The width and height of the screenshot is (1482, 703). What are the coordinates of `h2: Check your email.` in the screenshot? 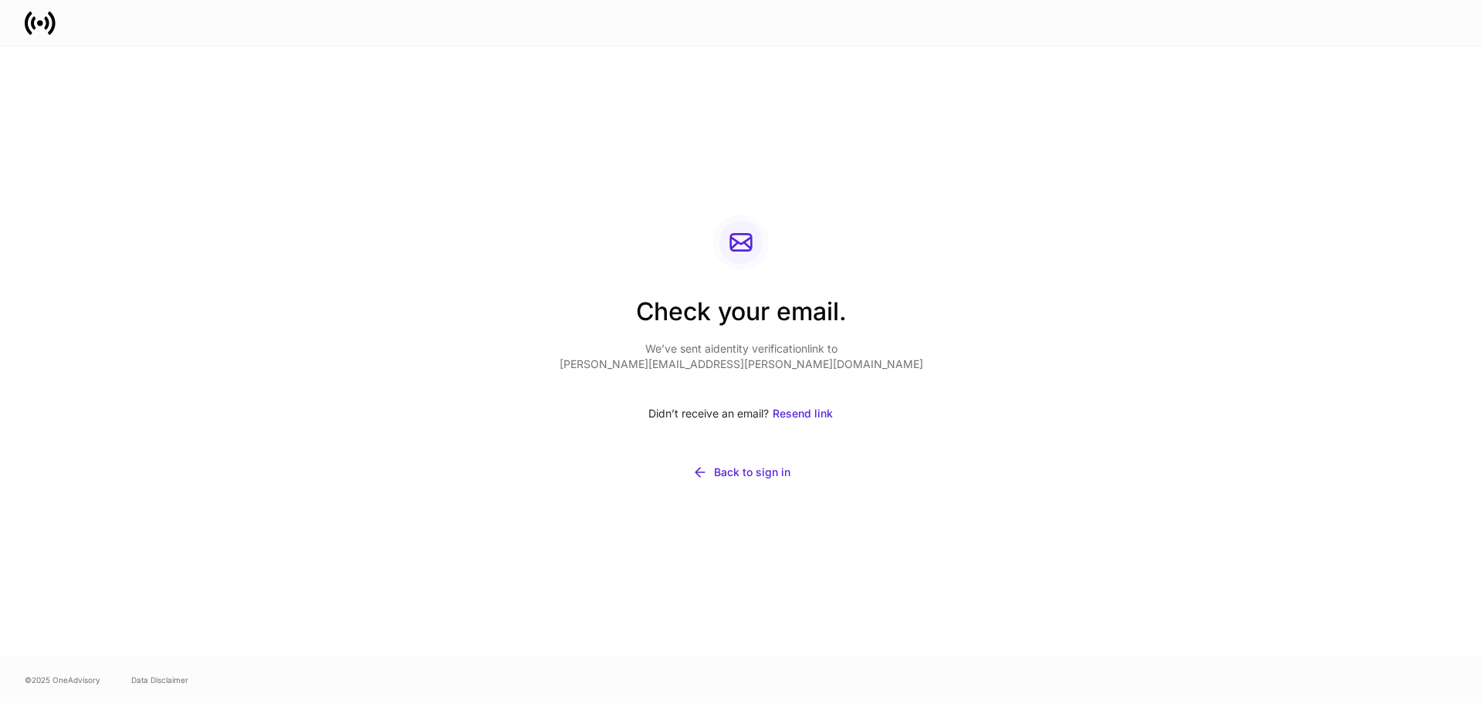 It's located at (741, 318).